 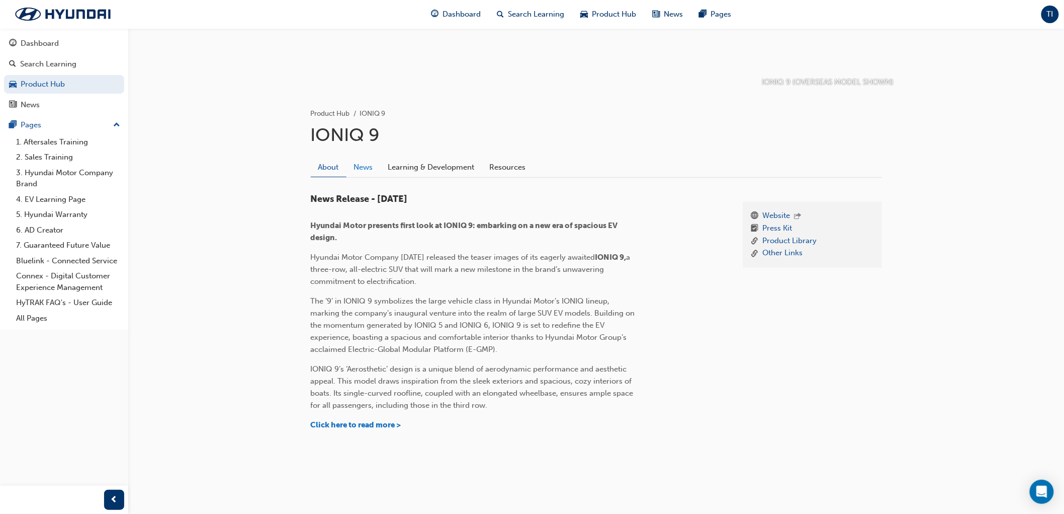 What do you see at coordinates (68, 157) in the screenshot?
I see `a: 2. Sales Training` at bounding box center [68, 157].